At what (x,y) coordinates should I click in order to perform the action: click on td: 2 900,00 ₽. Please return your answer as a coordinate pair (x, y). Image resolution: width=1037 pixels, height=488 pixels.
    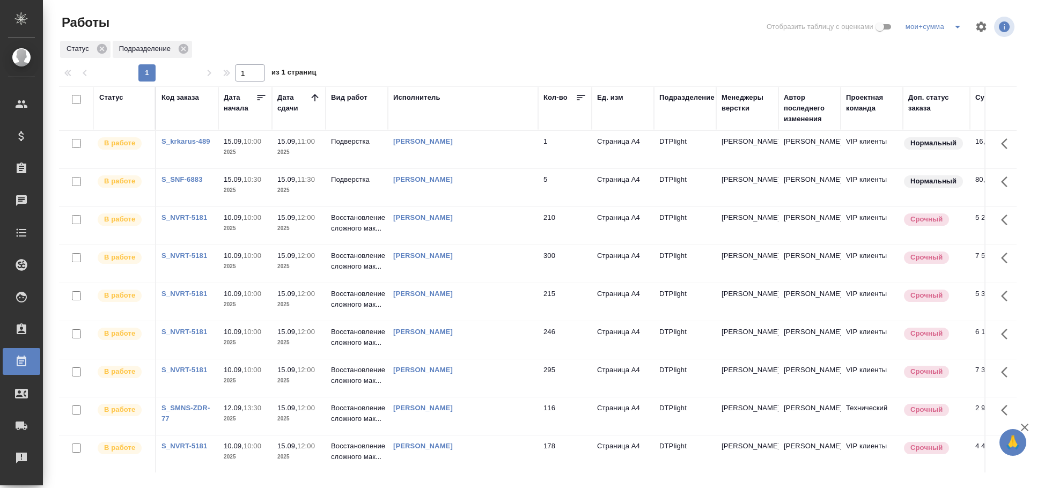
    Looking at the image, I should click on (997, 416).